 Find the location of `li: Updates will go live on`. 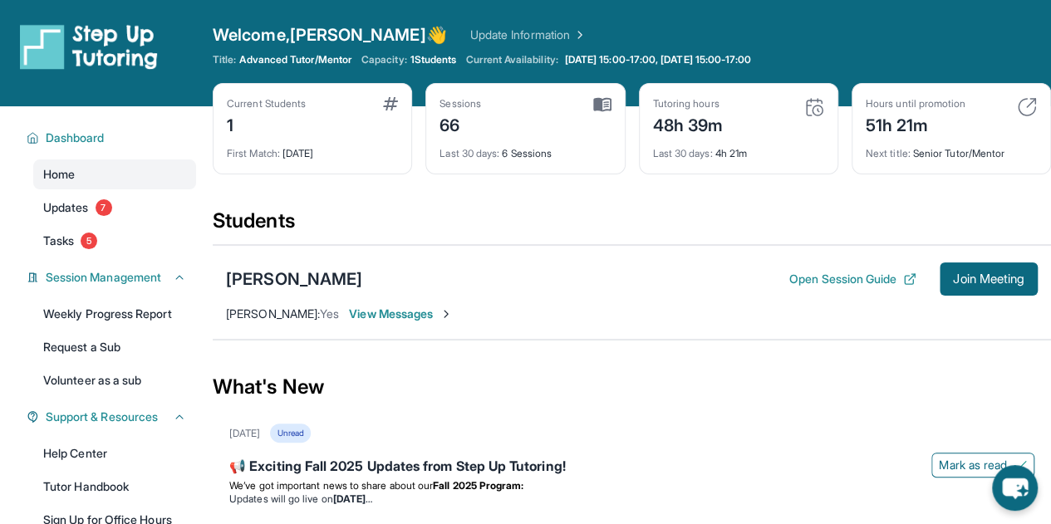

li: Updates will go live on is located at coordinates (631, 499).